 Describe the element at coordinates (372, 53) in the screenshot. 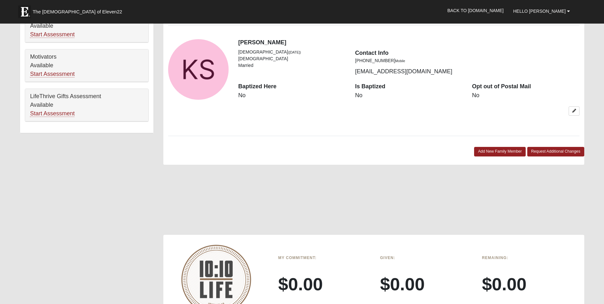

I see `strong: Contact Info` at that location.